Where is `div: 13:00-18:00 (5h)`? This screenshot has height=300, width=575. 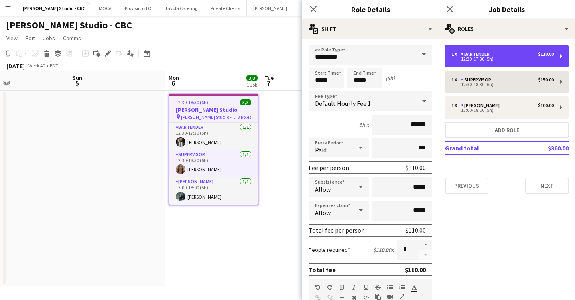
div: 13:00-18:00 (5h) is located at coordinates (503, 110).